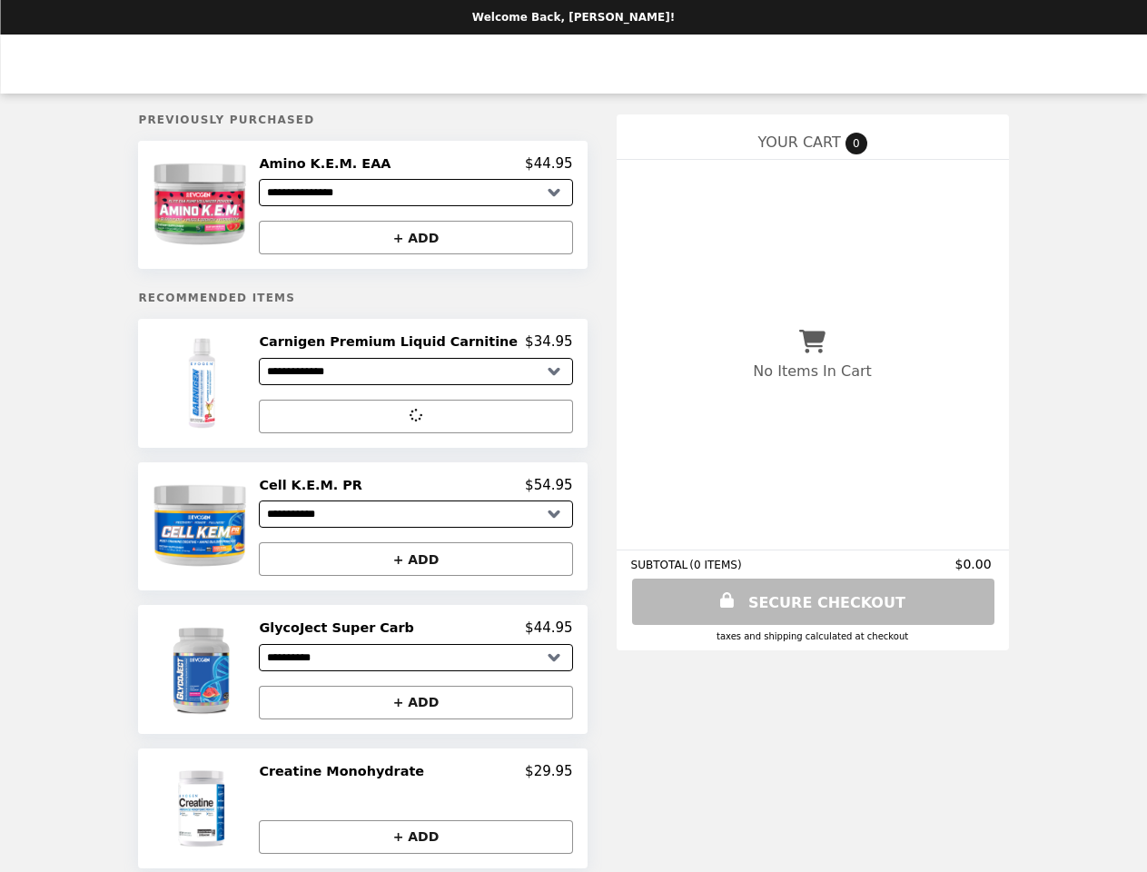  Describe the element at coordinates (203, 526) in the screenshot. I see `img: Cell K.E.M. PR` at that location.